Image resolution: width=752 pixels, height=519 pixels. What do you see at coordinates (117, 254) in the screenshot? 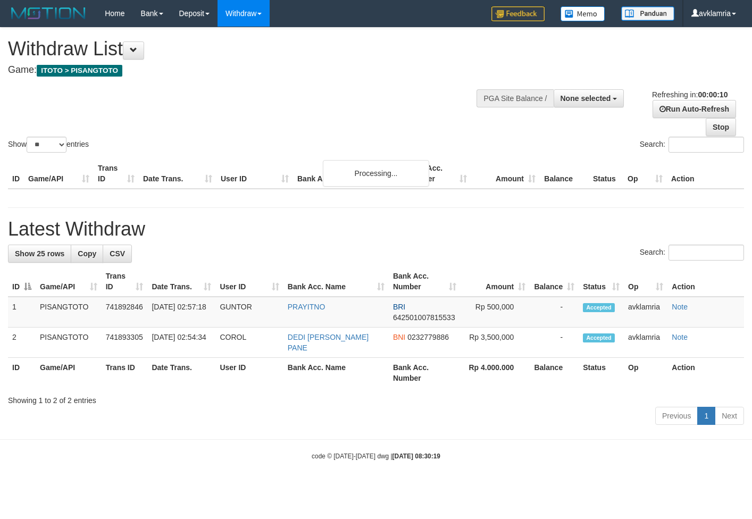
I see `a: CSV` at bounding box center [117, 254].